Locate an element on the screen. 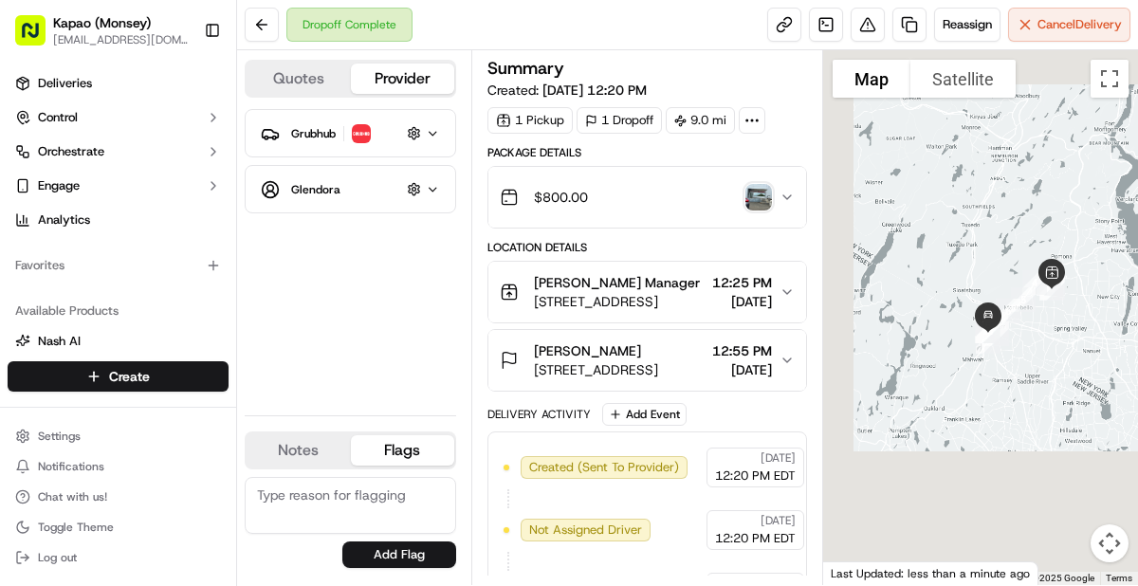 This screenshot has width=1138, height=586. div: Delivery Activity is located at coordinates (539, 414).